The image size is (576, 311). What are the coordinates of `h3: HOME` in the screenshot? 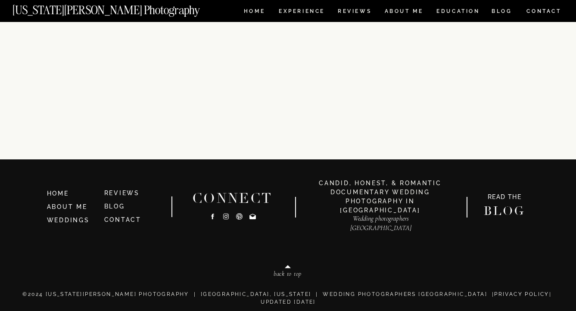 It's located at (72, 194).